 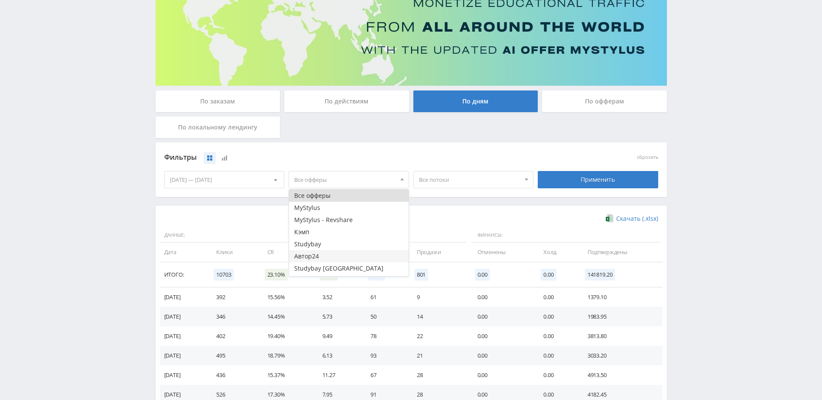 What do you see at coordinates (556, 252) in the screenshot?
I see `td: Холд` at bounding box center [556, 252].